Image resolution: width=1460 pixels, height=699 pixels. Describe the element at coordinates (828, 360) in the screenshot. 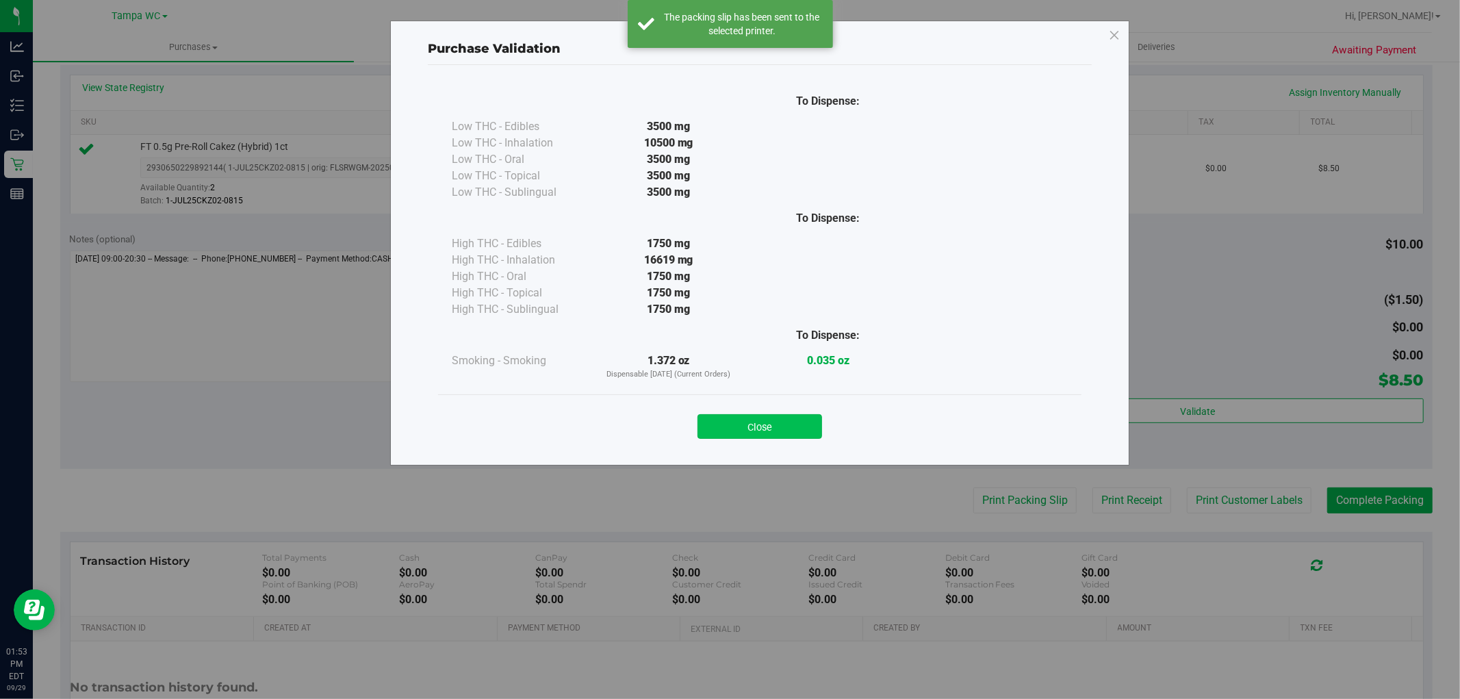

I see `strong: 0.035 oz` at that location.